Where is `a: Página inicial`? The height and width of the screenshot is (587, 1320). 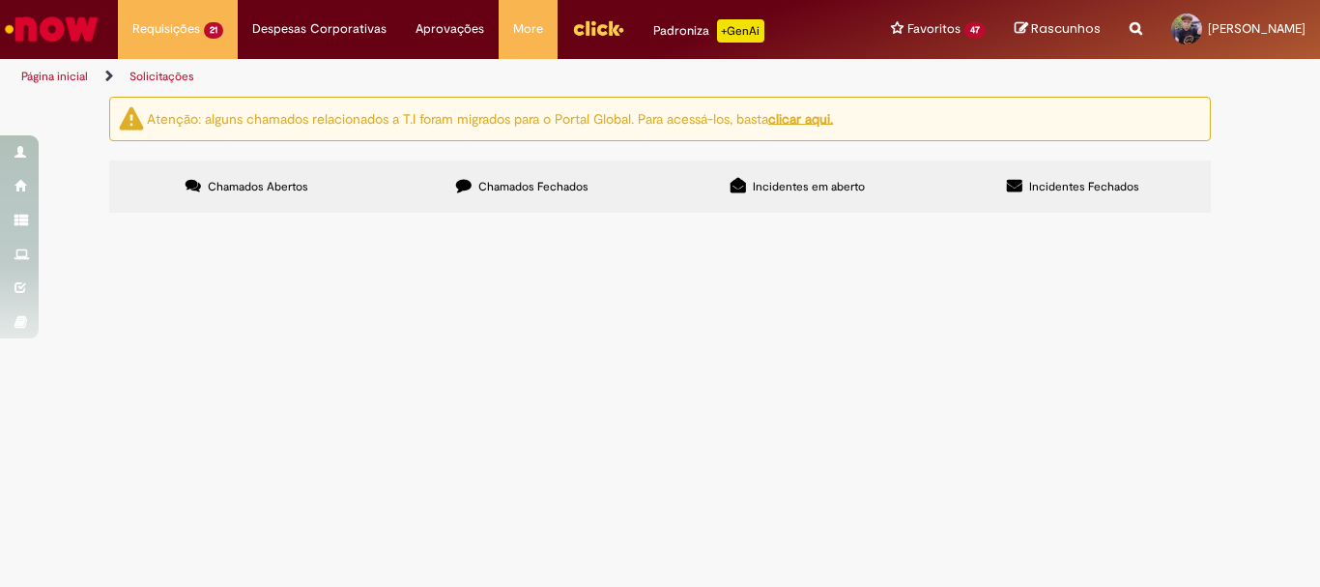
a: Página inicial is located at coordinates (54, 76).